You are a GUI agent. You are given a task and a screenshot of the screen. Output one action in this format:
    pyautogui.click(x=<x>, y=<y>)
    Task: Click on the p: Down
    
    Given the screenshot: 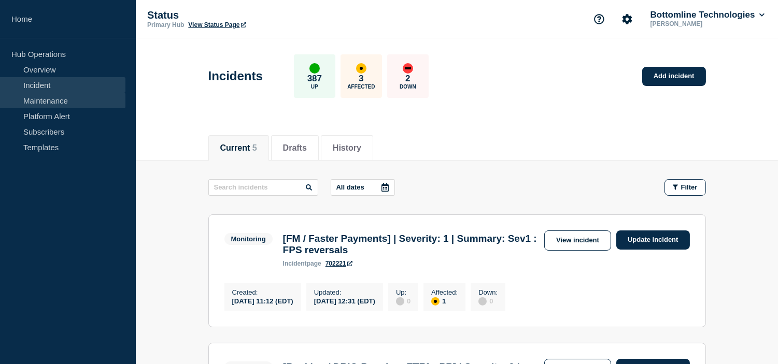 What is the action you would take?
    pyautogui.click(x=408, y=87)
    